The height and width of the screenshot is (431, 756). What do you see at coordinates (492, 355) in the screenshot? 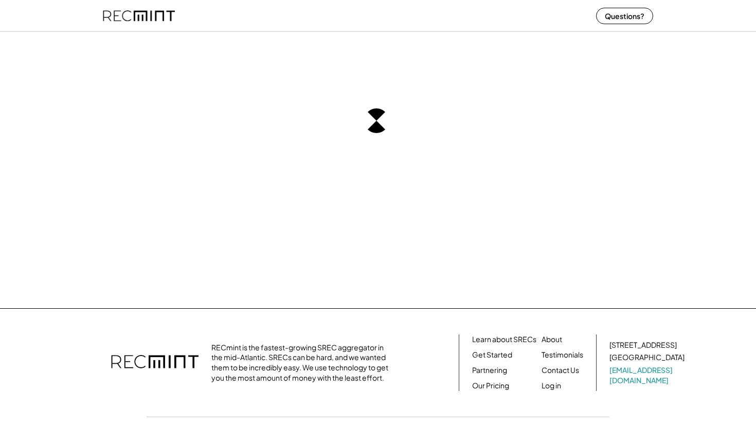
I see `a: Get Started` at bounding box center [492, 355].